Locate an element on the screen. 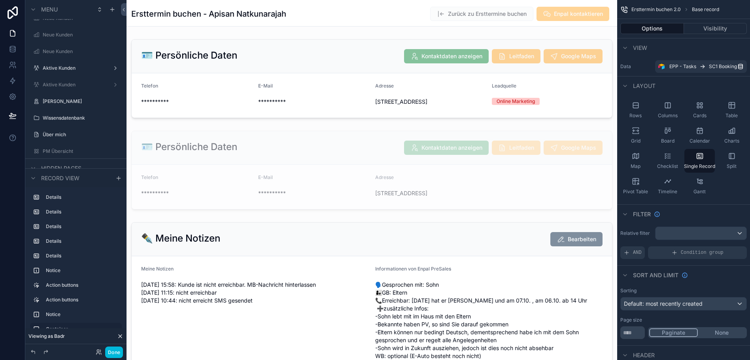 This screenshot has width=750, height=360. button: Calendar is located at coordinates (700, 135).